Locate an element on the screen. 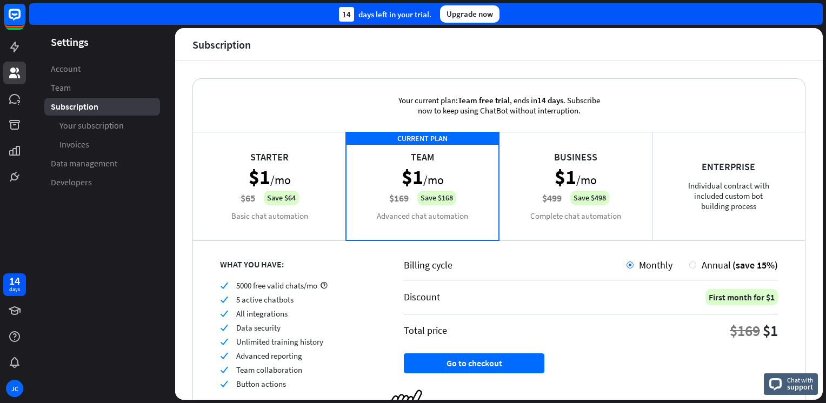 This screenshot has width=826, height=403. div: JC is located at coordinates (15, 389).